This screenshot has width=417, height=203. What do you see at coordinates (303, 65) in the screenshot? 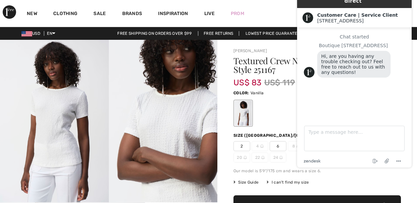
I see `h1: Textured Crew Neck Pullover Style 251167` at bounding box center [303, 65].